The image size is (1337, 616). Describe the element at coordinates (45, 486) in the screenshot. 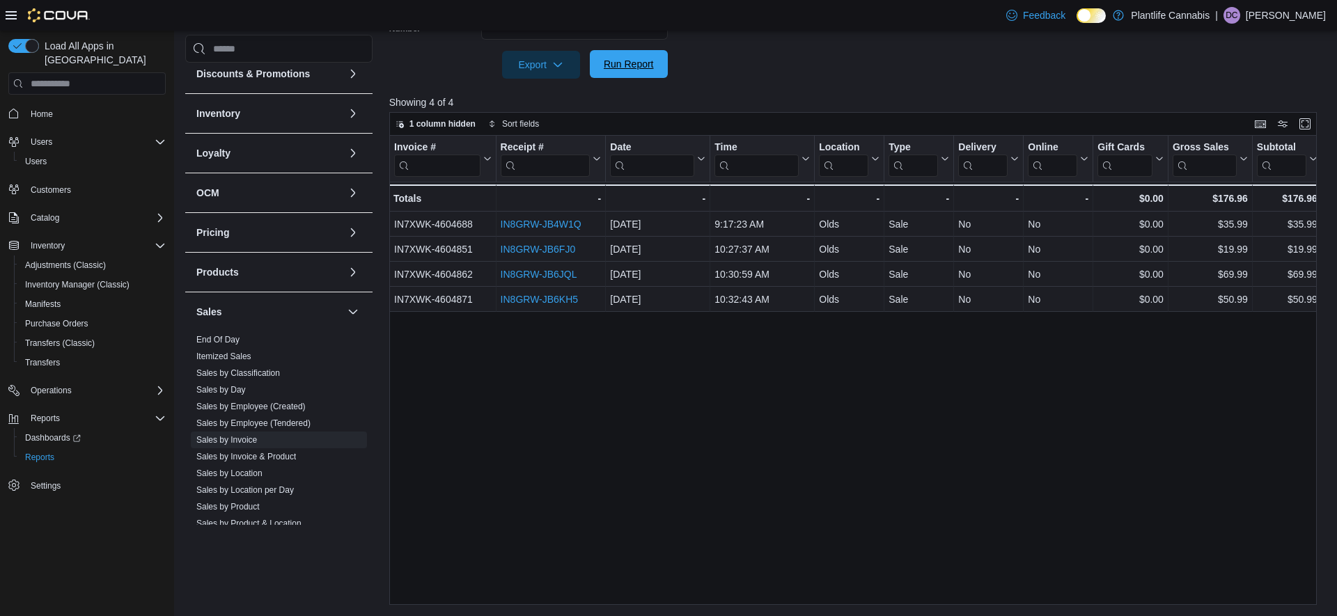

I see `span: Settings` at that location.